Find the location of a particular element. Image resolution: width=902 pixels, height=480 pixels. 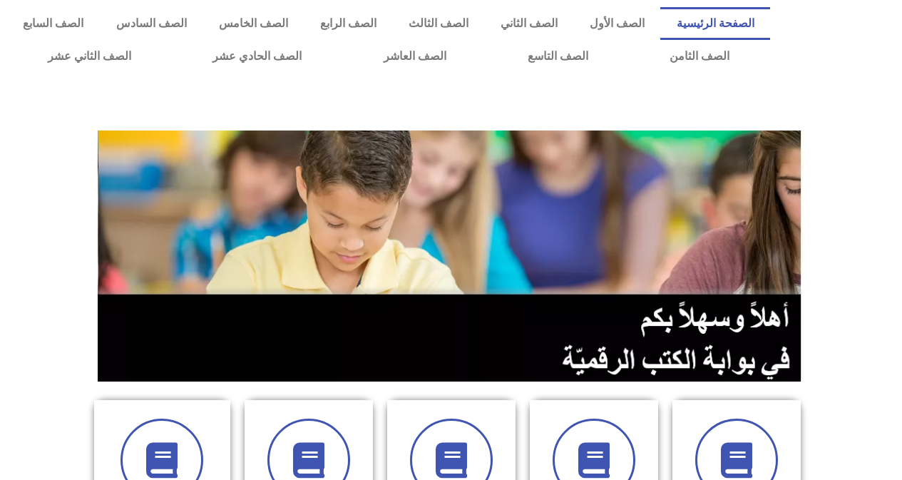

a: الصف الخامس is located at coordinates (253, 24).